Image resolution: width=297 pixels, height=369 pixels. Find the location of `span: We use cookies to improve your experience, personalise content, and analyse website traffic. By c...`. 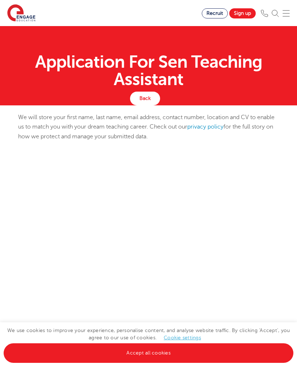

span: We use cookies to improve your experience, personalise content, and analyse website traffic. By c... is located at coordinates (149, 342).